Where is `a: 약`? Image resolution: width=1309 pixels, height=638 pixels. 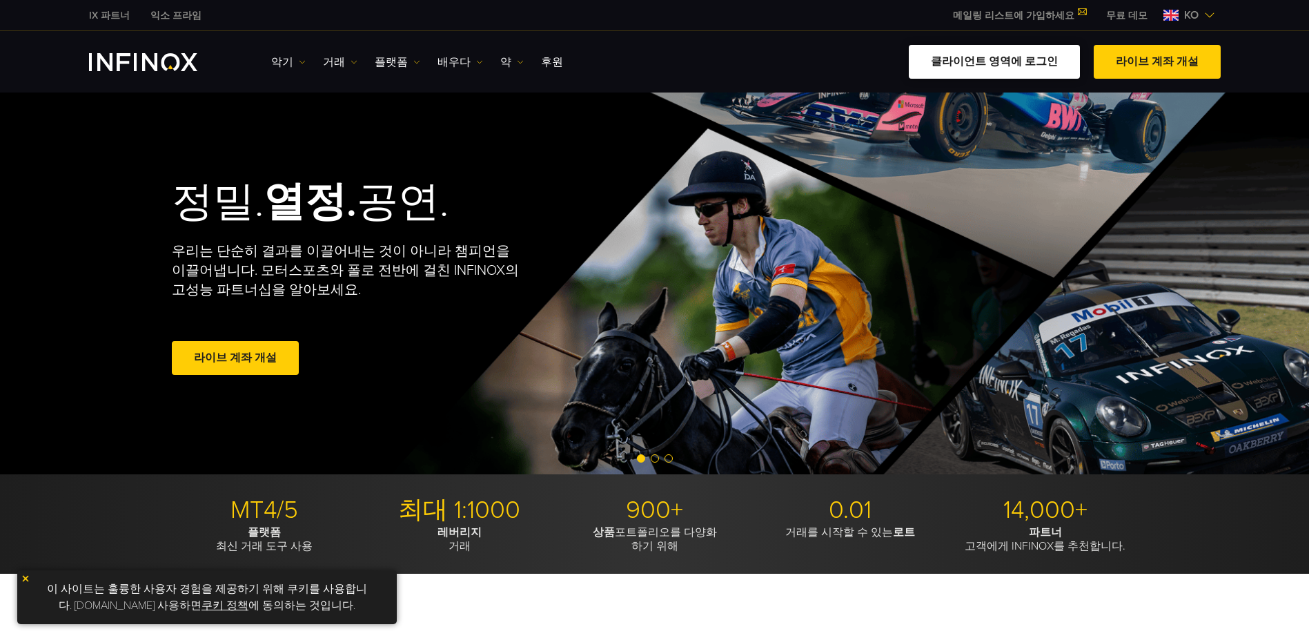
a: 약 is located at coordinates (512, 62).